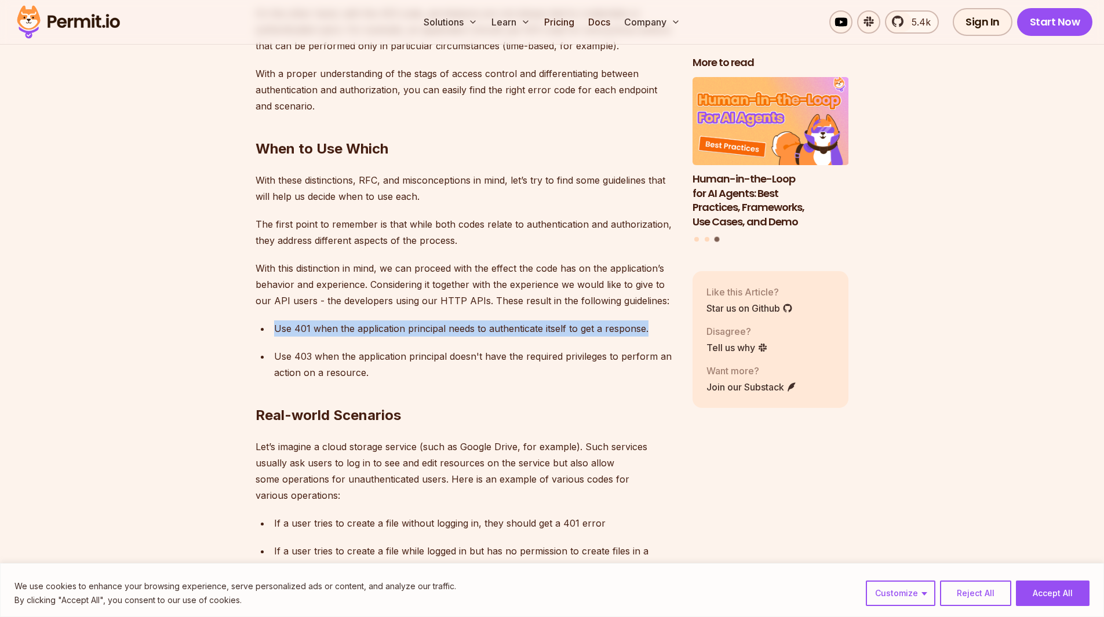 The image size is (1104, 617). What do you see at coordinates (652, 22) in the screenshot?
I see `button: Company` at bounding box center [652, 22].